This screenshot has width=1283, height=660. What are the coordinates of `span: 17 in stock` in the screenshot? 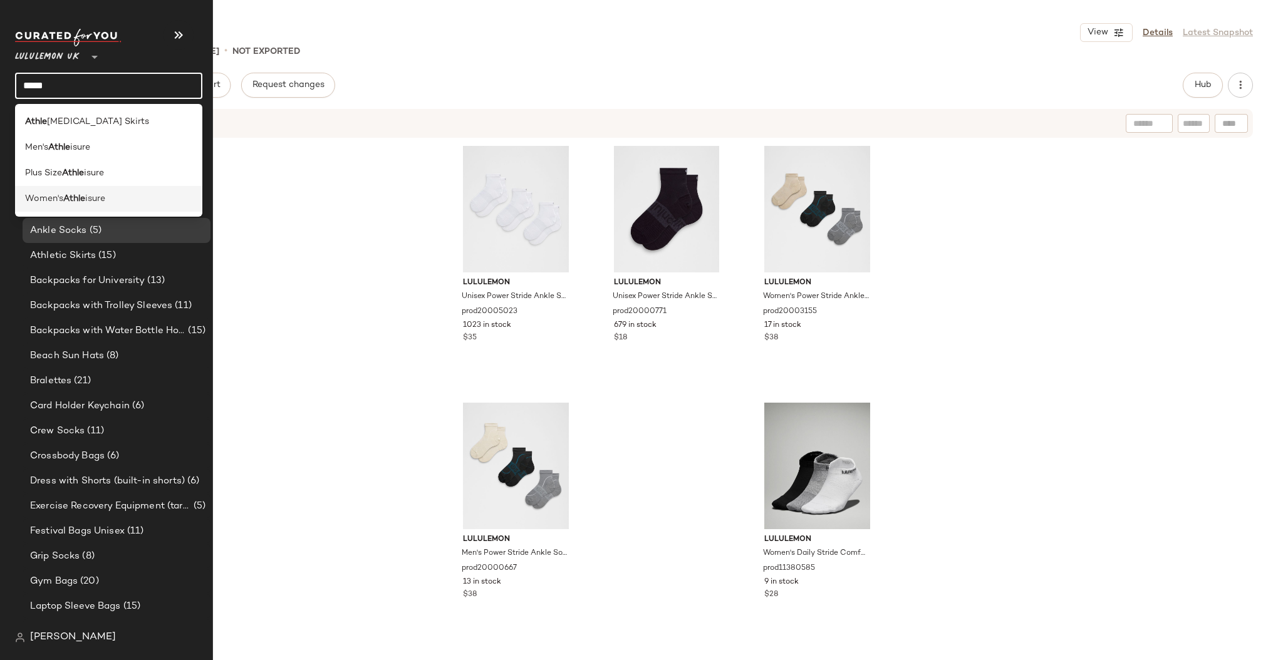 It's located at (783, 326).